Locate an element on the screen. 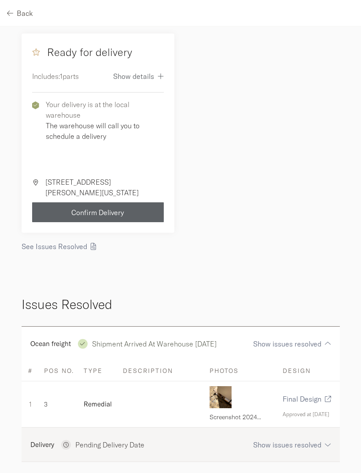  p: Remedial is located at coordinates (98, 404).